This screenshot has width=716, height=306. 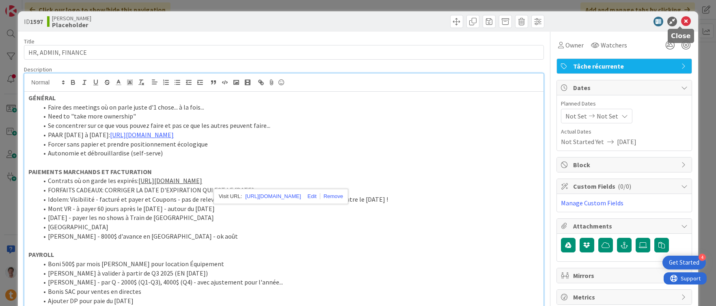 What do you see at coordinates (90, 172) in the screenshot?
I see `strong: PAIEMENTS MARCHANDS ET FACTURATION` at bounding box center [90, 172].